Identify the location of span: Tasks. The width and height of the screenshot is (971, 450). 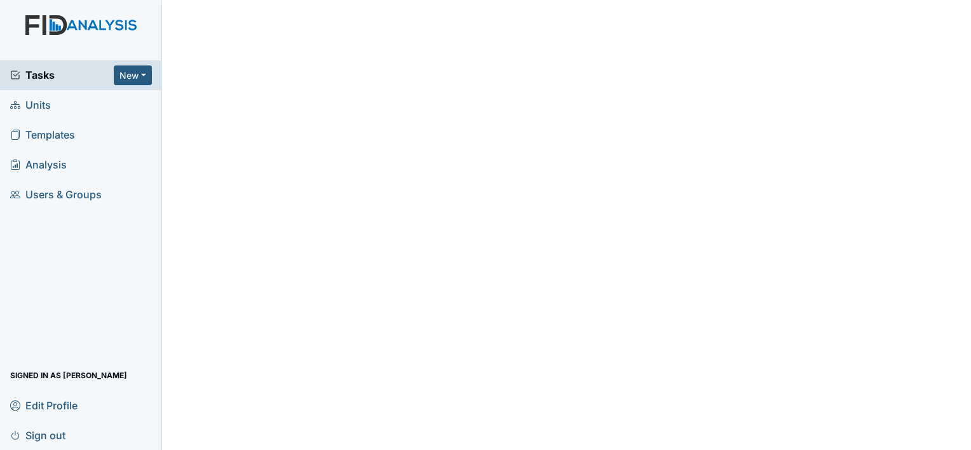
(62, 75).